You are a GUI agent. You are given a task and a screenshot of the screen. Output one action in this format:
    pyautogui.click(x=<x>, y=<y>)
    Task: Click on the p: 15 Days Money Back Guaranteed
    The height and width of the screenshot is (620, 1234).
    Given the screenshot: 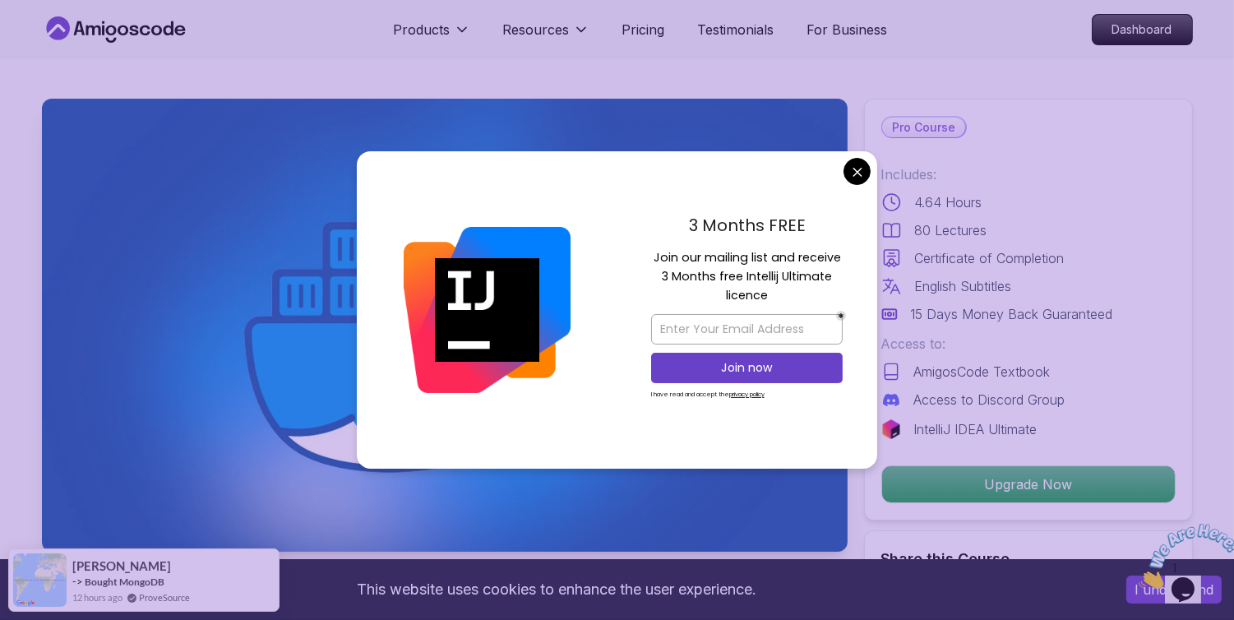 What is the action you would take?
    pyautogui.click(x=1012, y=314)
    